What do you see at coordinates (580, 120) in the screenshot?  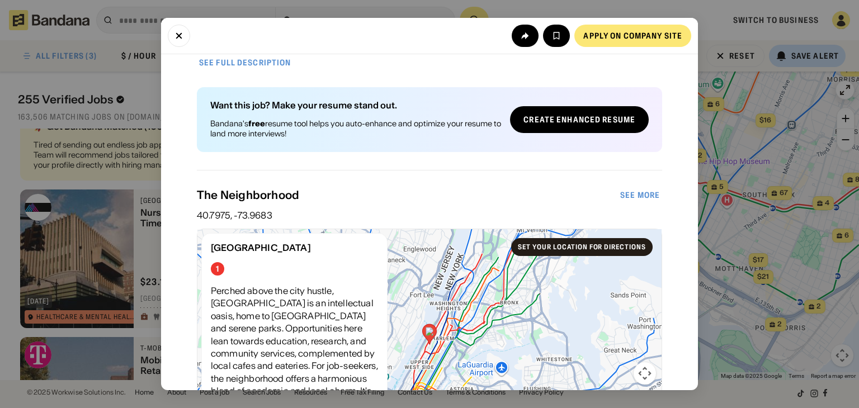 I see `div: Create Enhanced Resume` at bounding box center [580, 120].